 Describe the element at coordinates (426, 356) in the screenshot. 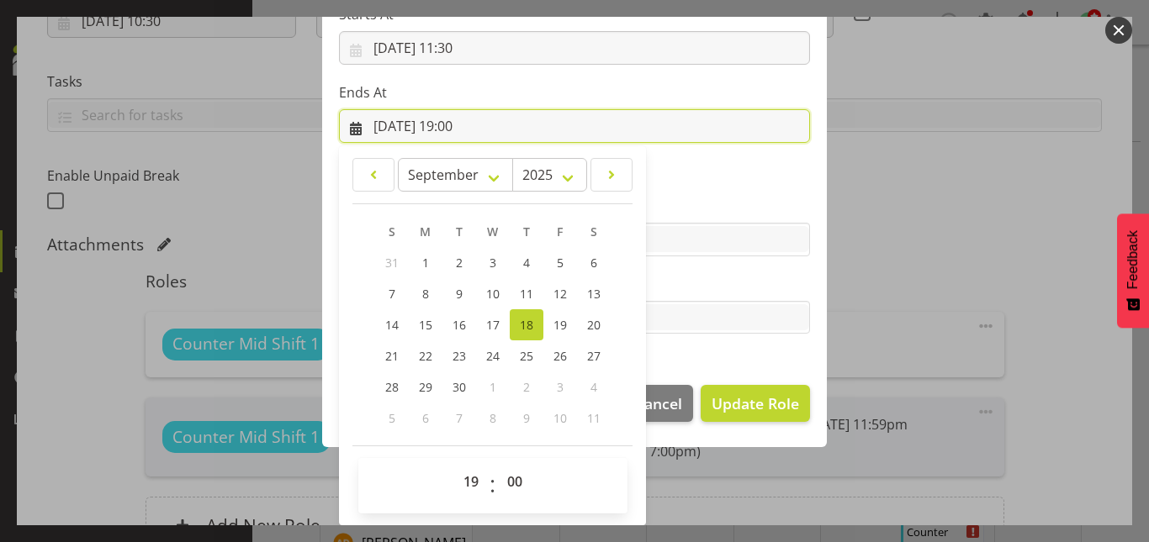

I see `span: 22` at that location.